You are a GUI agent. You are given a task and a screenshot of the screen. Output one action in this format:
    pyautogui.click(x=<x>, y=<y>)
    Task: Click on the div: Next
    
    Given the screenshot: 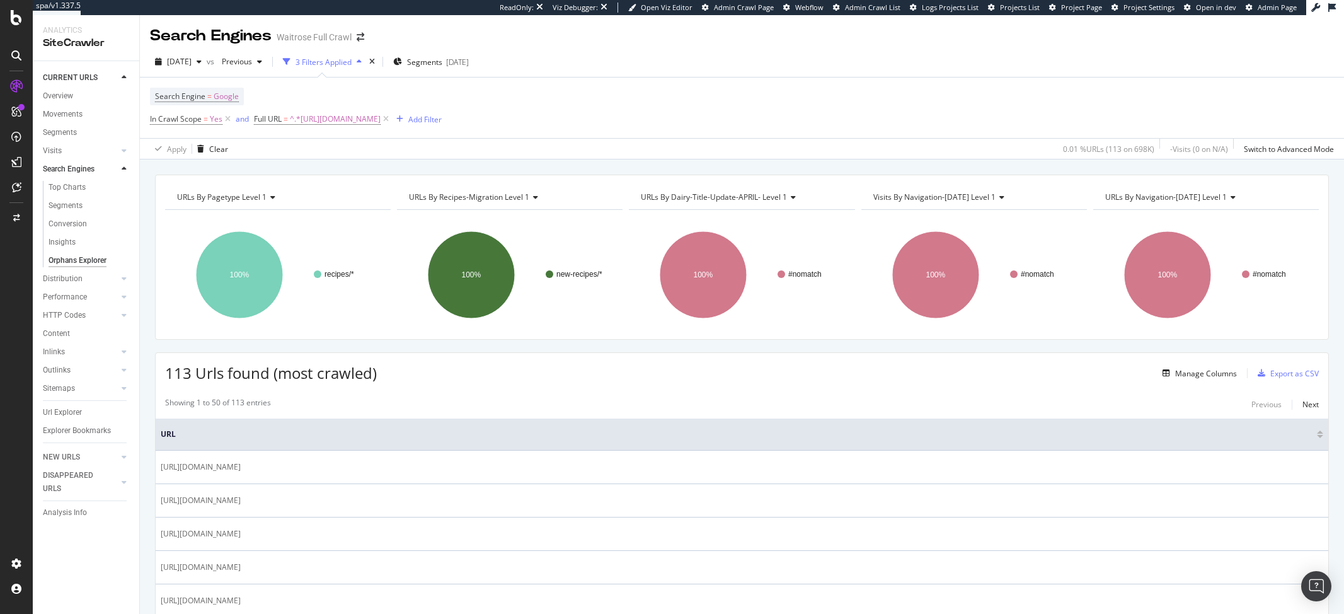 What is the action you would take?
    pyautogui.click(x=1311, y=404)
    